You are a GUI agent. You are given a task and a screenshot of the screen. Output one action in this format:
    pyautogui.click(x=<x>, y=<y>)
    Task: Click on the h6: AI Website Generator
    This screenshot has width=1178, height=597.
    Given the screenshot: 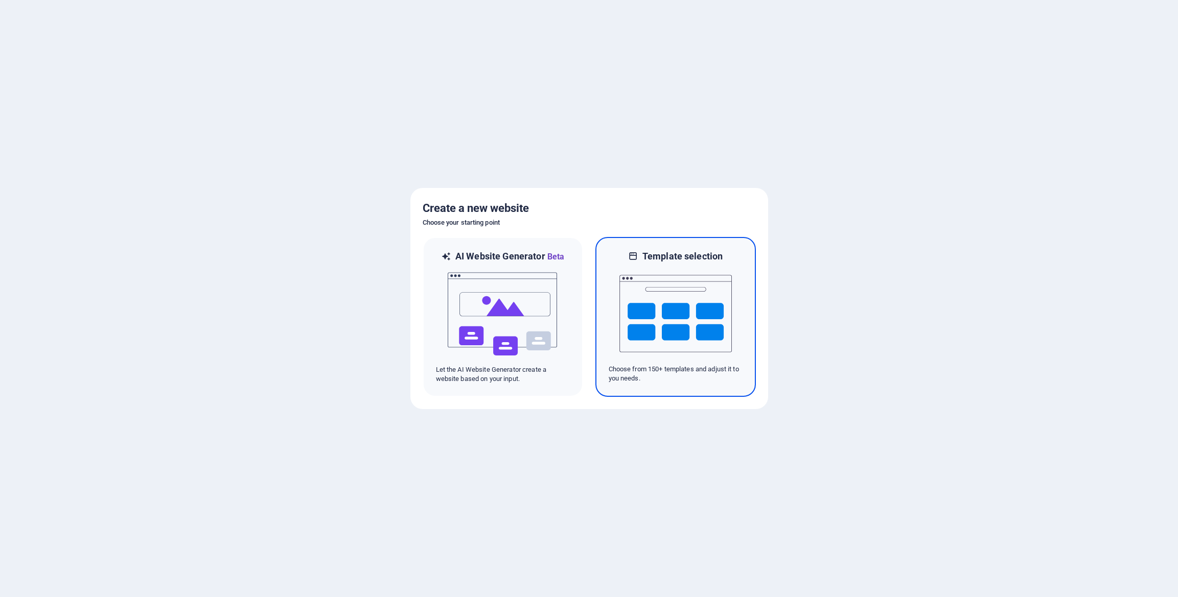 What is the action you would take?
    pyautogui.click(x=510, y=257)
    